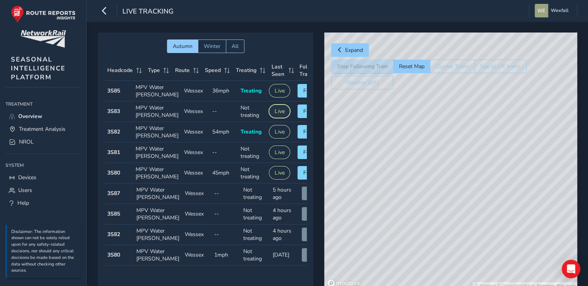 This screenshot has height=286, width=588. What do you see at coordinates (452, 66) in the screenshot?
I see `button: Cluster Trains` at bounding box center [452, 66].